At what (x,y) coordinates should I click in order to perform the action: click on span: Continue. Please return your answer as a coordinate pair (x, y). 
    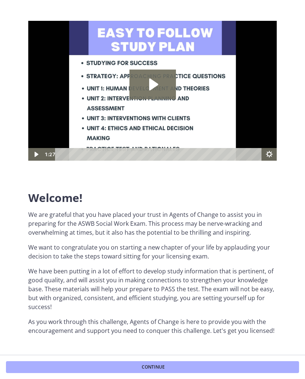
    Looking at the image, I should click on (153, 367).